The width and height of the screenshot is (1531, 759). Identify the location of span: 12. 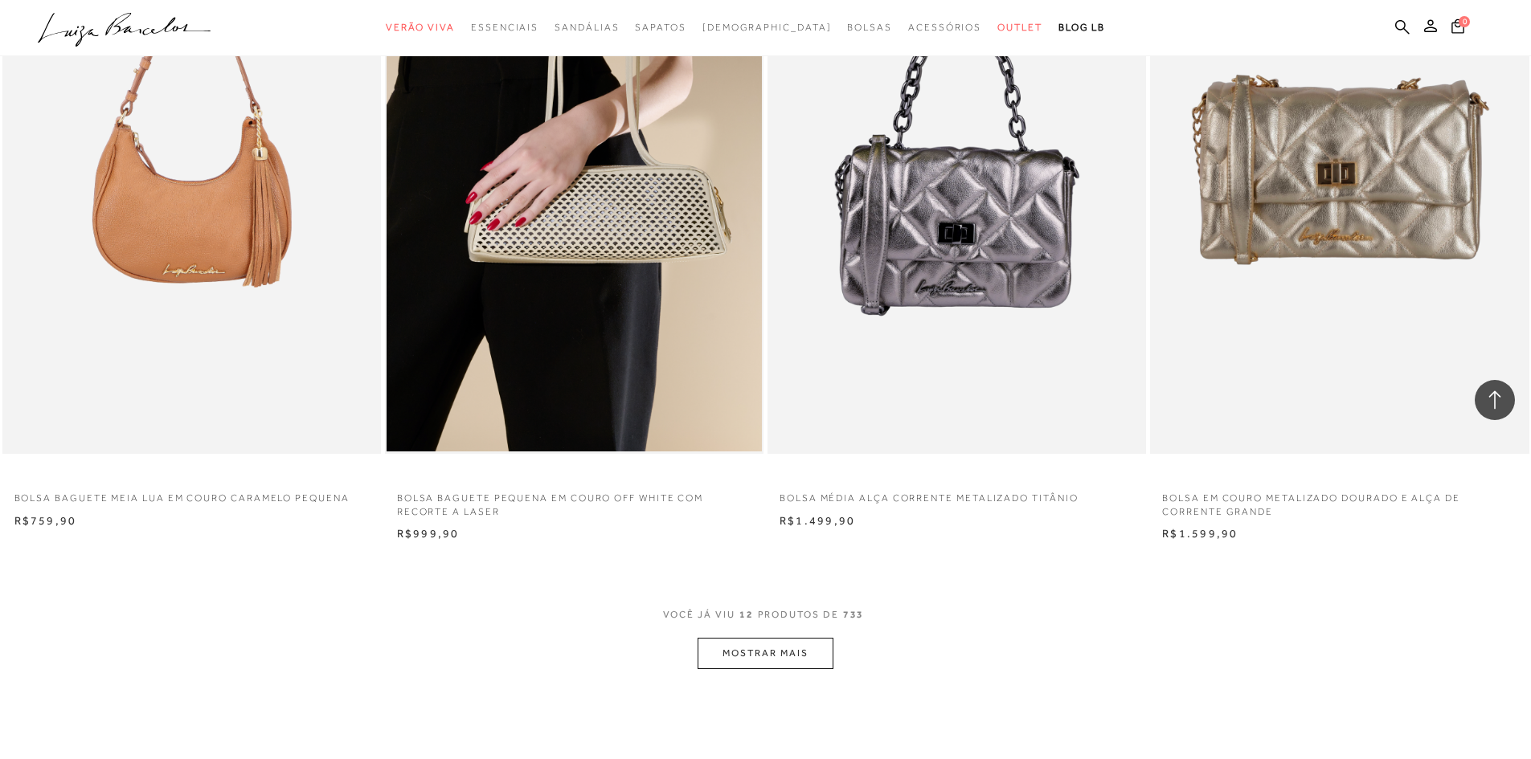
(747, 623).